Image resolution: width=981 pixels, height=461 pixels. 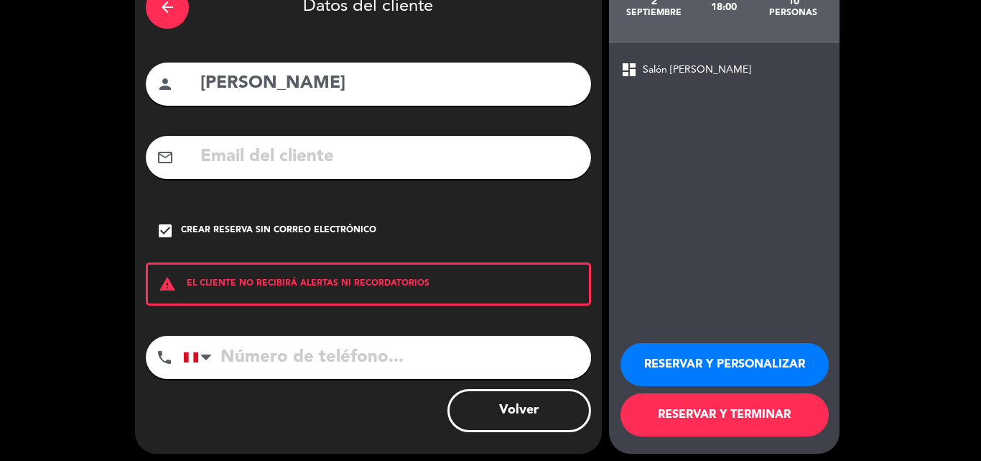 I want to click on input: Número de teléfono..., so click(x=387, y=357).